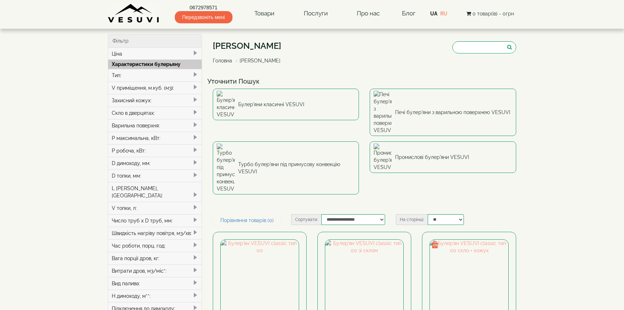 Image resolution: width=624 pixels, height=310 pixels. I want to click on span: Передзвоніть мені, so click(204, 17).